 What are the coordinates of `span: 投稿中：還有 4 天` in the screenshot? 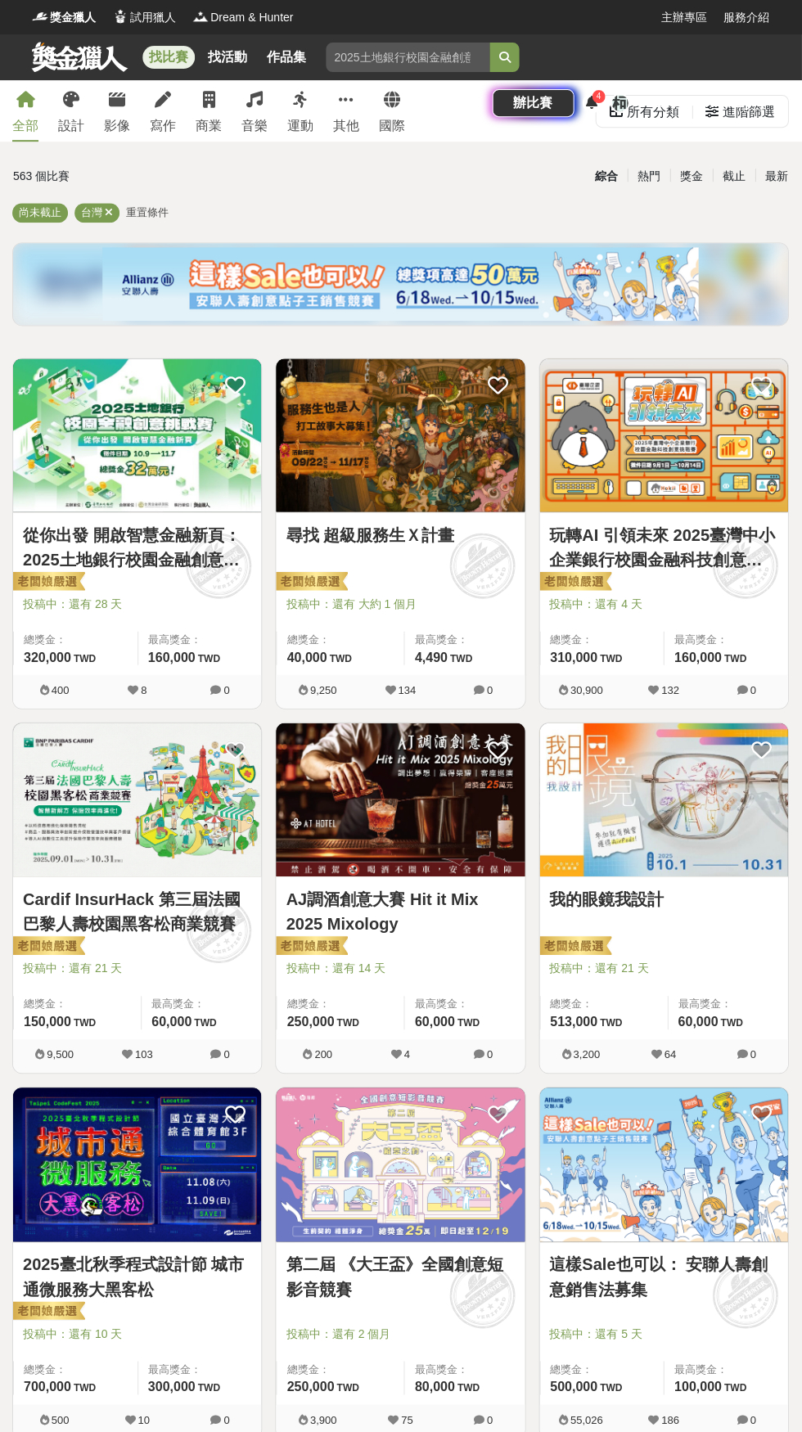 It's located at (664, 603).